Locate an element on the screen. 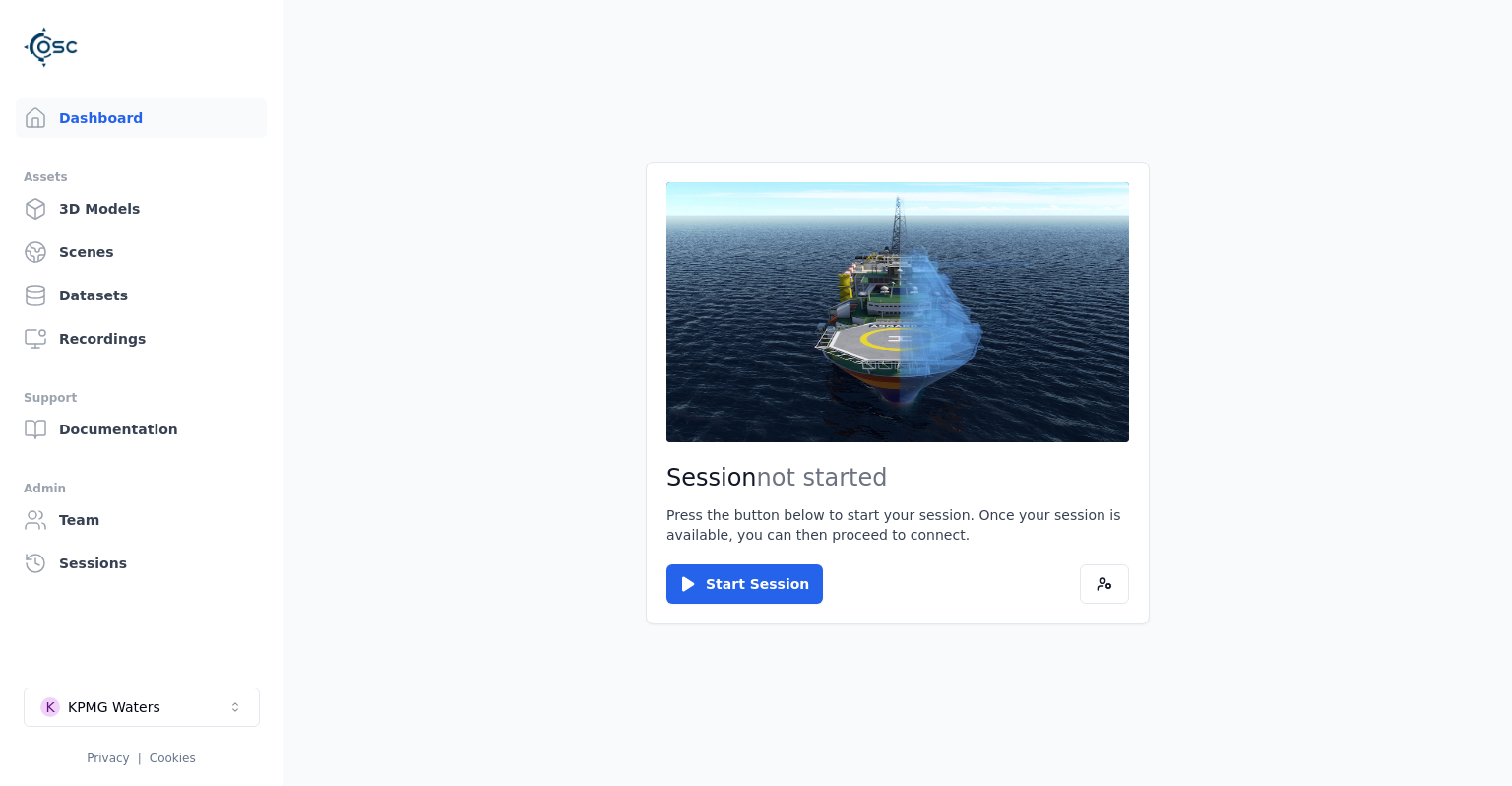 Image resolution: width=1512 pixels, height=786 pixels. a: Documentation is located at coordinates (141, 429).